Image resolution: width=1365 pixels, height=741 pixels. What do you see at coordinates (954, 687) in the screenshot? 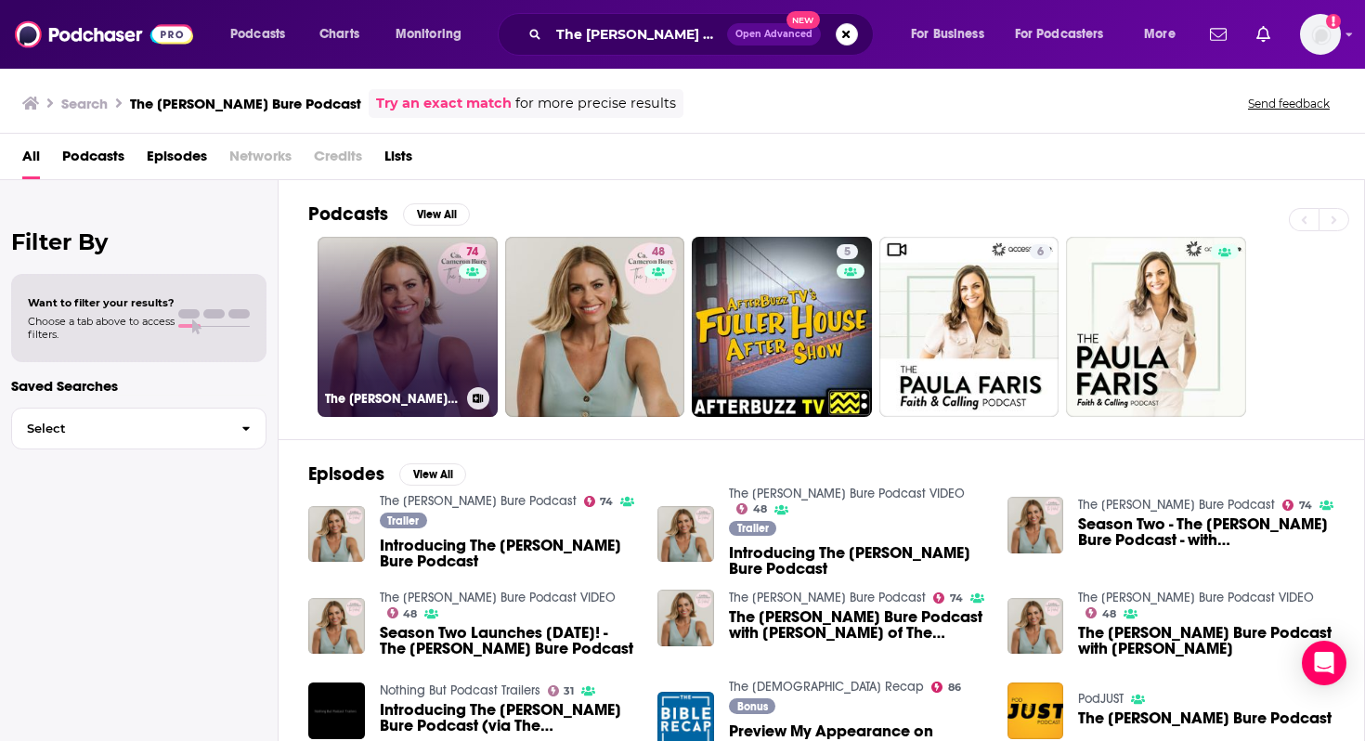
I see `span: 86` at bounding box center [954, 687].